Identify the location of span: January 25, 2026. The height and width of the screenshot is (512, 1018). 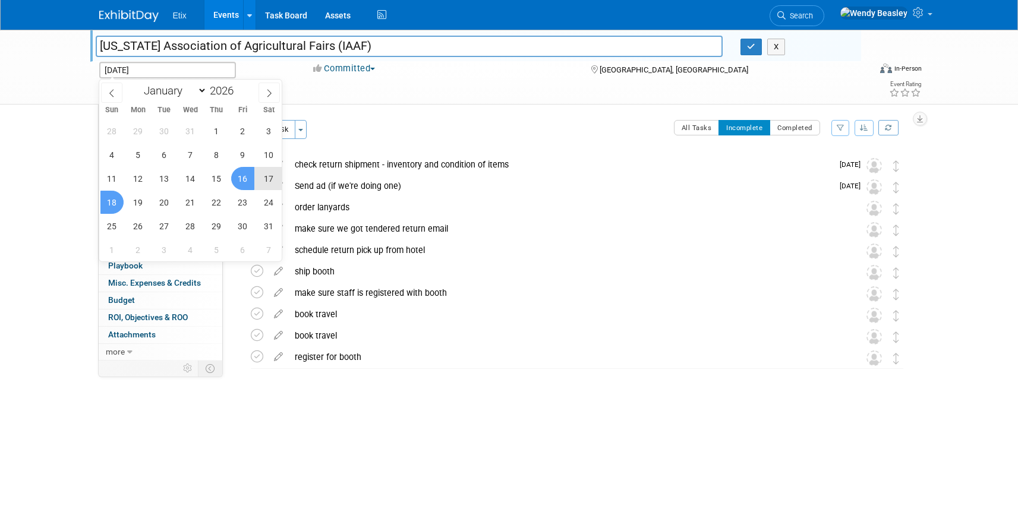
(112, 226).